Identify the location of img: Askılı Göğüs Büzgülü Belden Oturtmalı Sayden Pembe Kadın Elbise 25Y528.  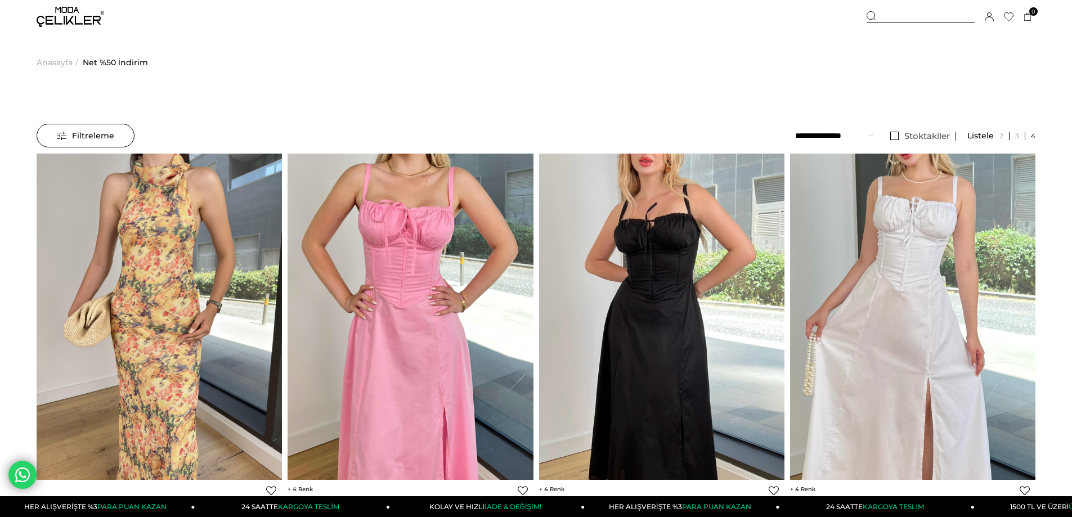
(410, 317).